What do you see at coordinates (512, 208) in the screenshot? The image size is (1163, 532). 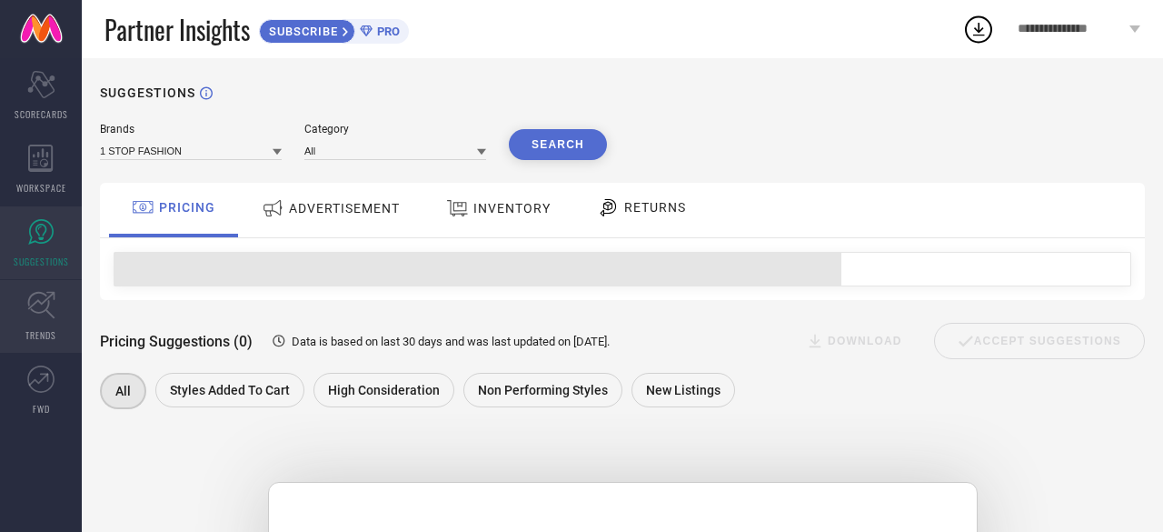 I see `span: INVENTORY` at bounding box center [512, 208].